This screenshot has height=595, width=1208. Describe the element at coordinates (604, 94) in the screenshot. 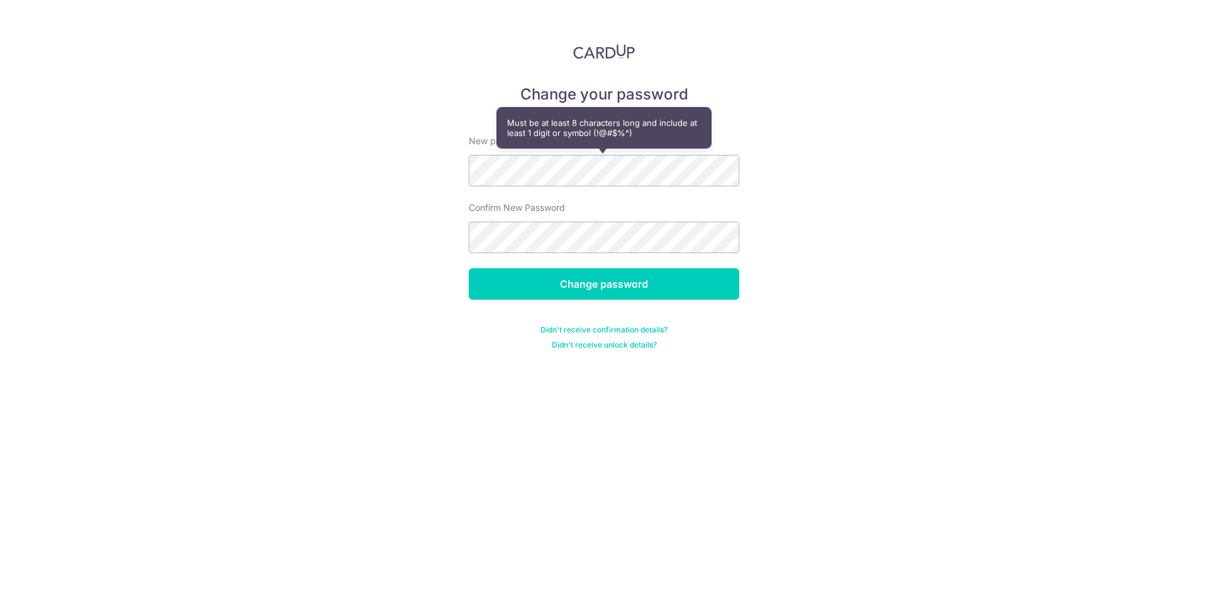

I see `h5: Change your password` at that location.